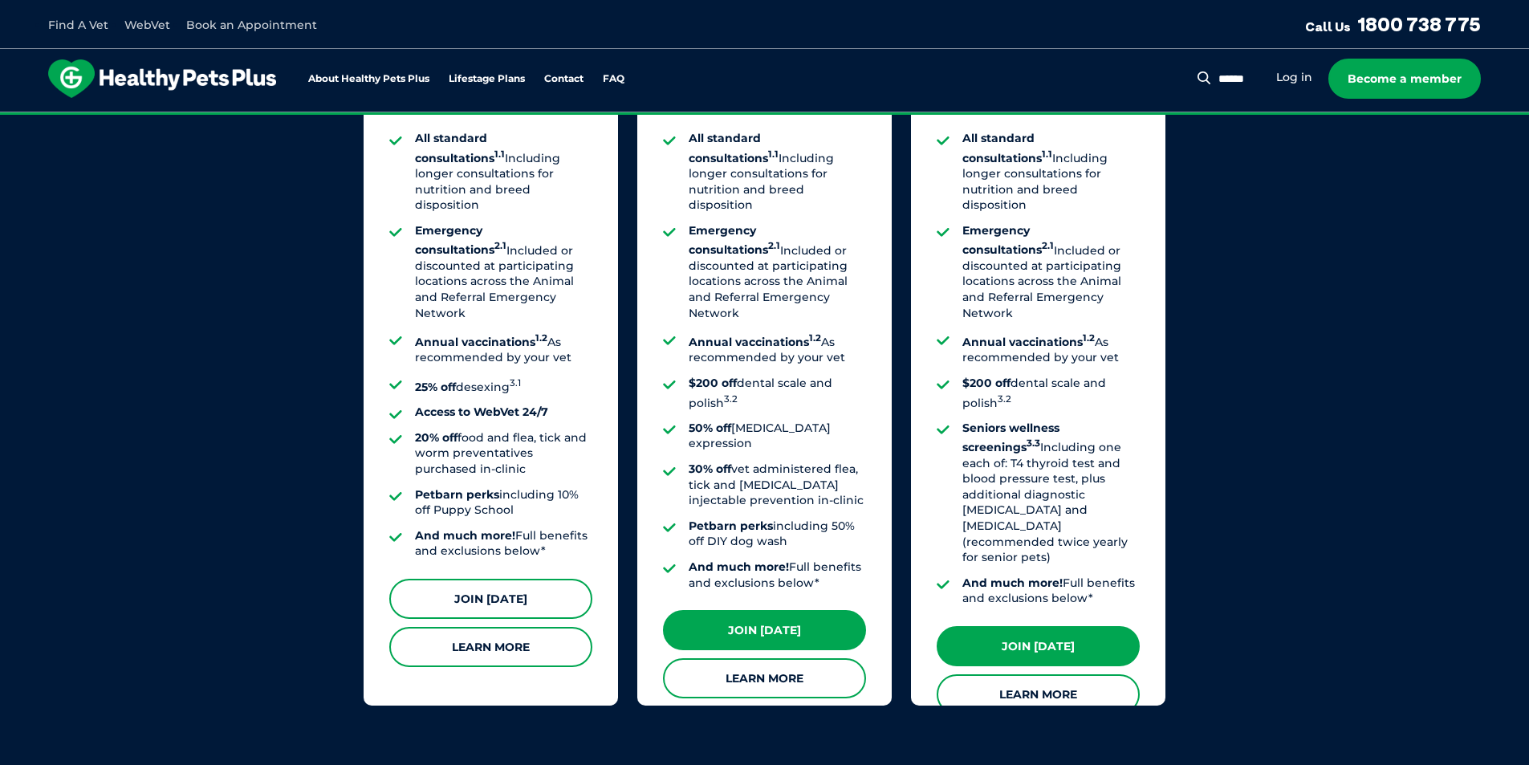 This screenshot has width=1529, height=765. Describe the element at coordinates (1204, 78) in the screenshot. I see `button: Search` at that location.